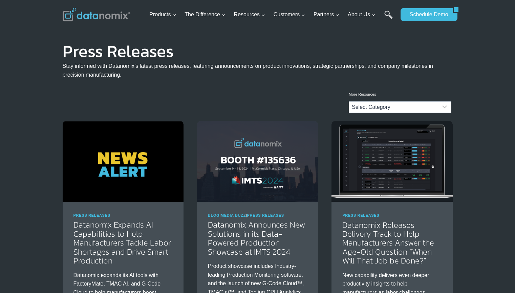 The image size is (515, 293). I want to click on p: Stay informed with Datanomix’s latest press releases, featuring announcements on product innovati..., so click(258, 70).